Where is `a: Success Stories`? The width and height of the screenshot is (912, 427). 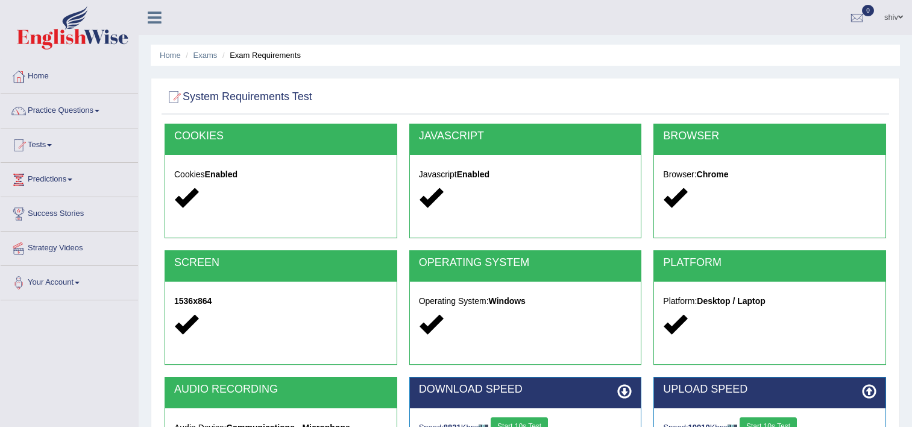
a: Success Stories is located at coordinates (69, 212).